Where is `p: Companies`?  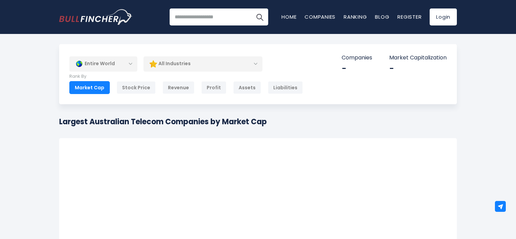 p: Companies is located at coordinates (357, 58).